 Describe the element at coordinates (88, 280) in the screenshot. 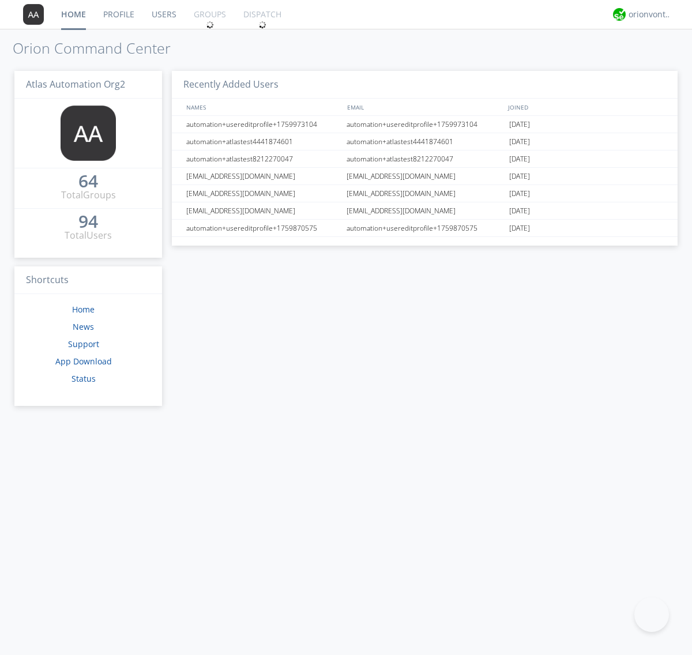

I see `h3: Shortcuts` at that location.